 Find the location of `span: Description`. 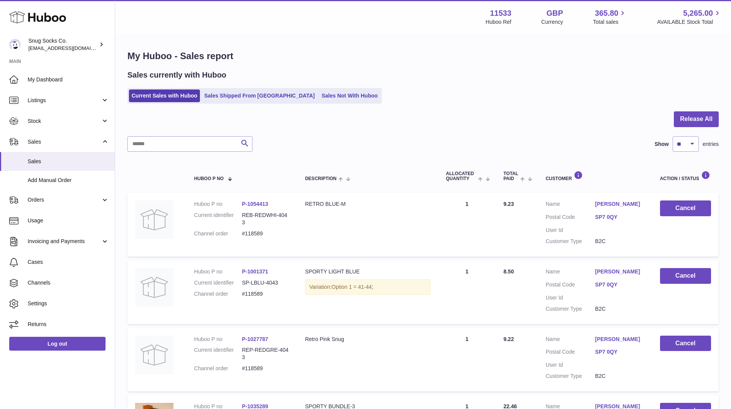

span: Description is located at coordinates (321, 178).